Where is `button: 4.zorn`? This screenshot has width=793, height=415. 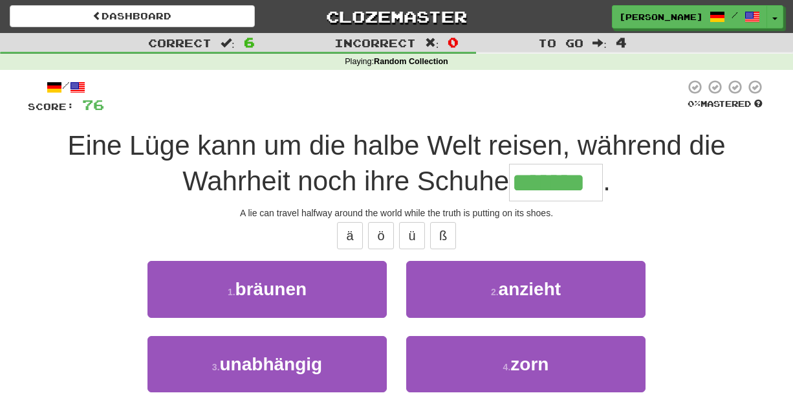 button: 4.zorn is located at coordinates (526, 363).